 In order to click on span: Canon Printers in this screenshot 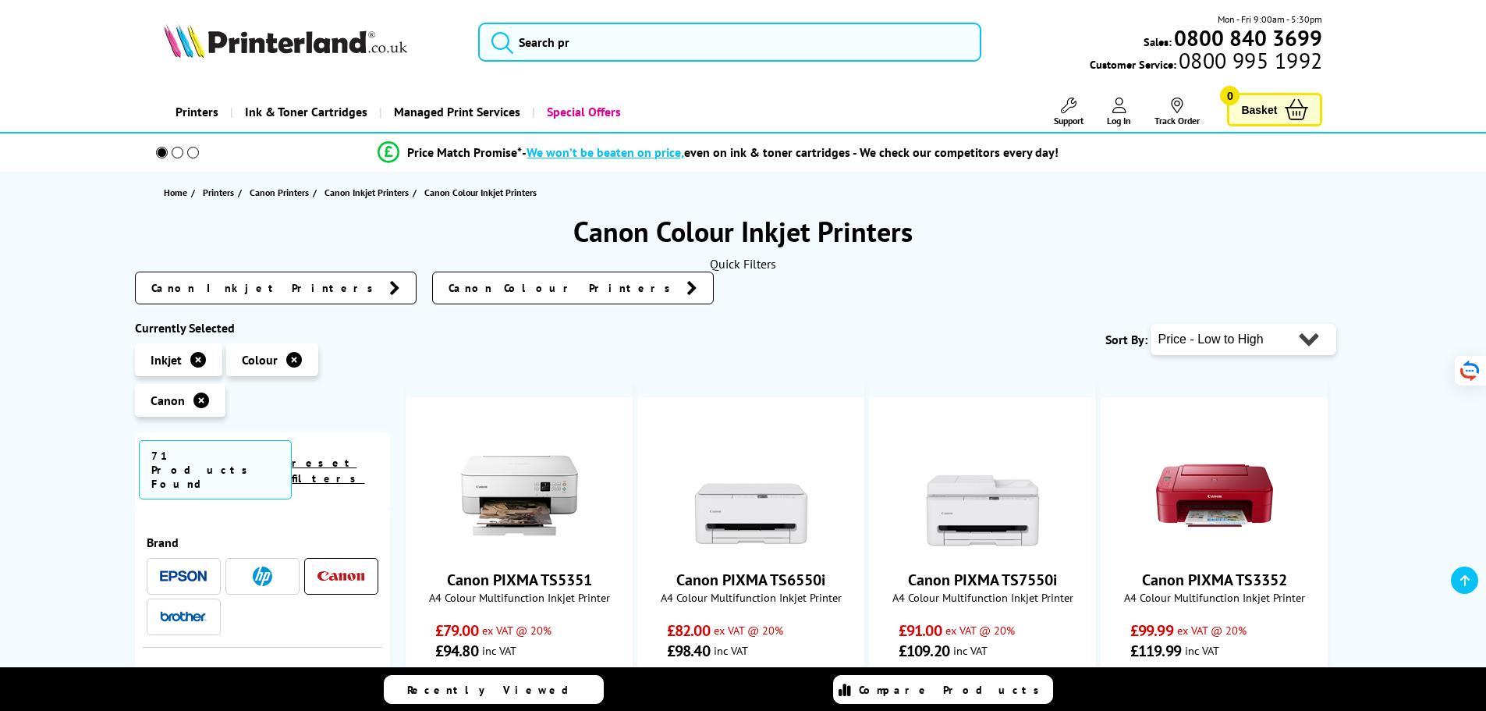, I will do `click(279, 192)`.